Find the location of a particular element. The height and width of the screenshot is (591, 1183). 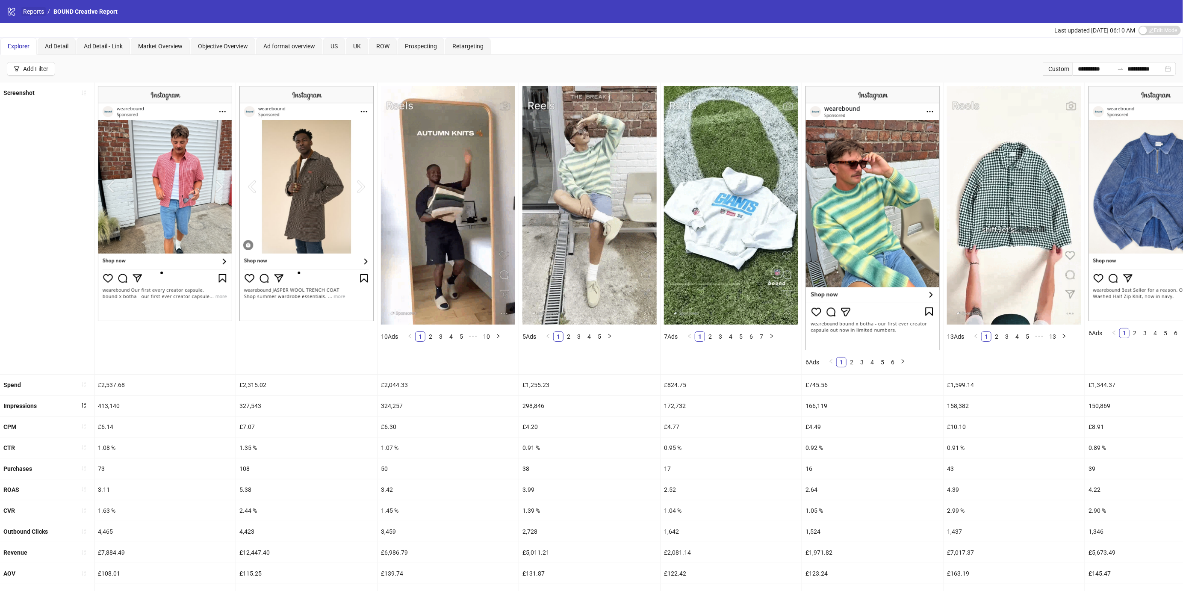

li: Next 5 Pages is located at coordinates (473, 336).